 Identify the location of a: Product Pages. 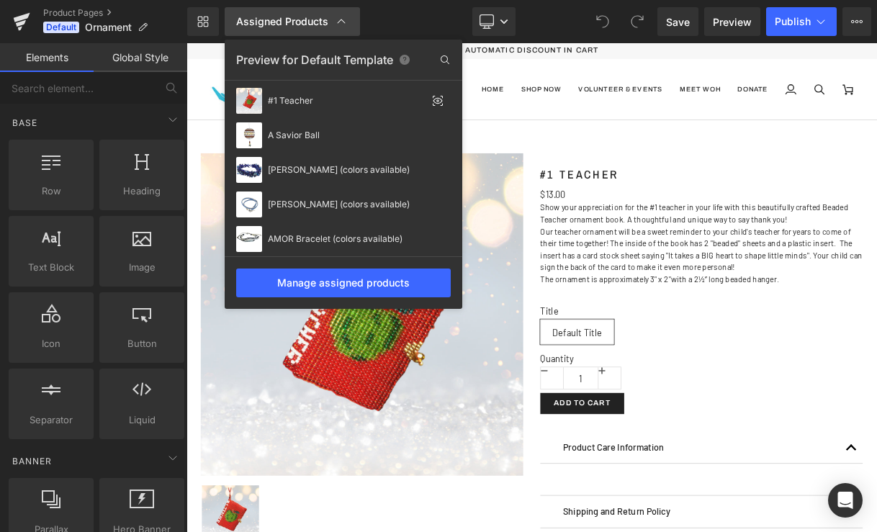
(115, 13).